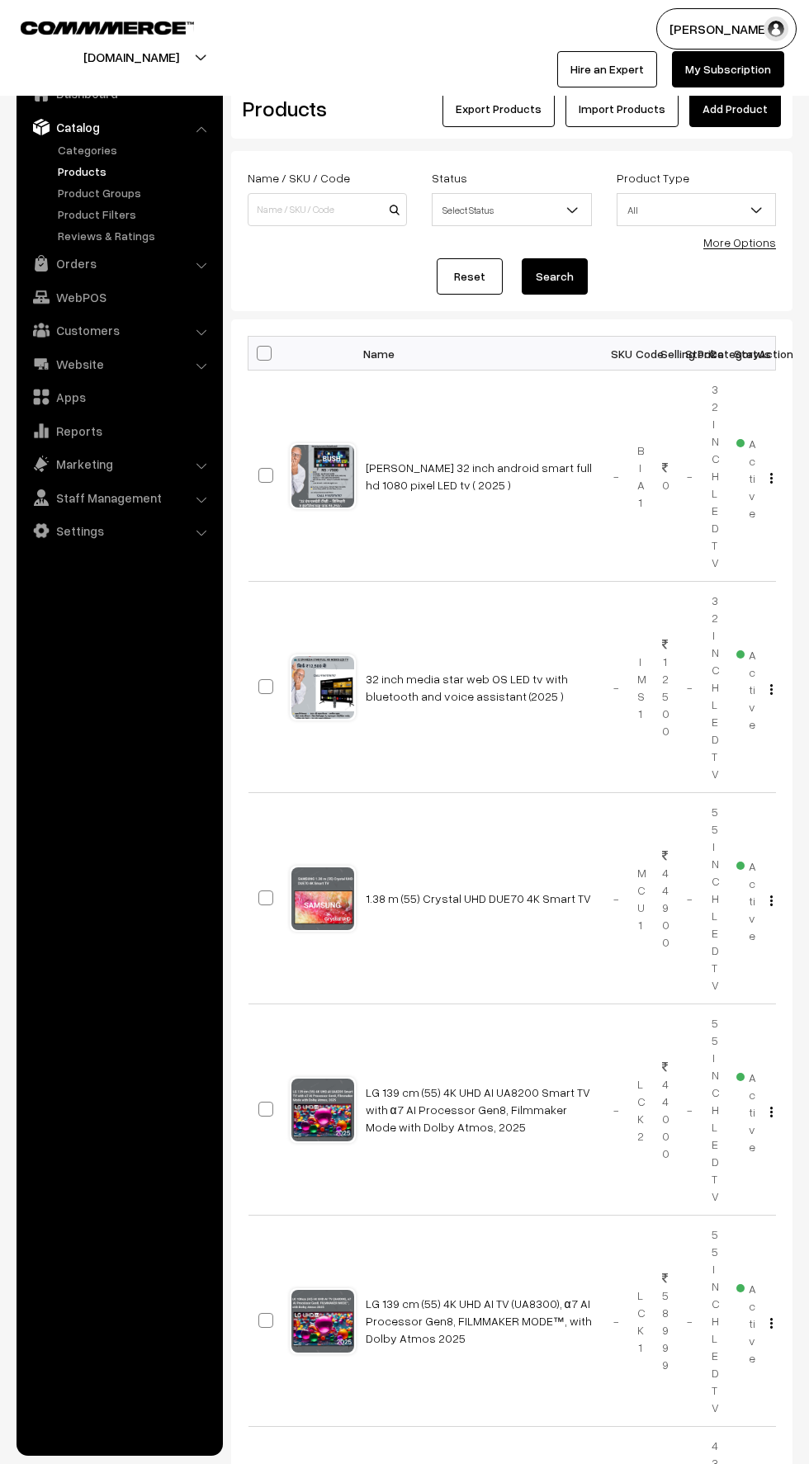 The width and height of the screenshot is (809, 1464). I want to click on a: Catalog, so click(119, 127).